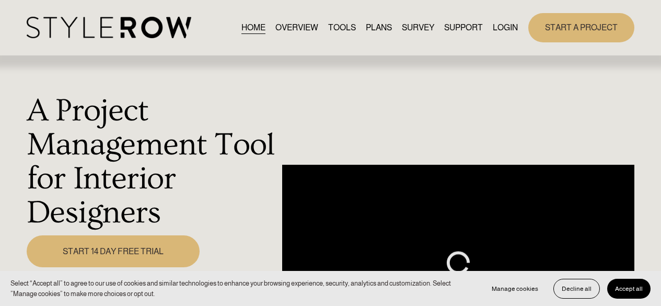 The height and width of the screenshot is (306, 661). Describe the element at coordinates (152, 161) in the screenshot. I see `h1: A Project Management Tool for Interior Designers` at that location.